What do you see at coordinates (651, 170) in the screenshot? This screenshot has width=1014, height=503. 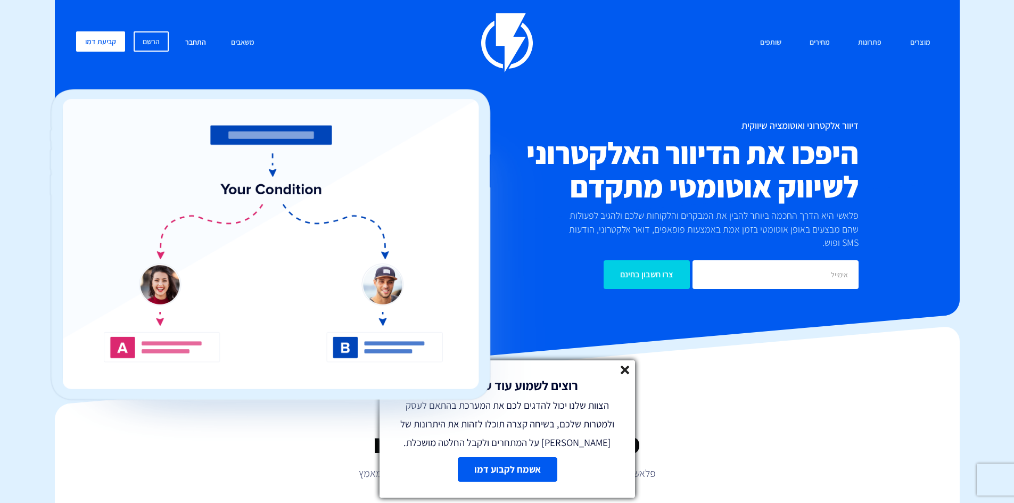 I see `h2: היפכו את הדיוור האלקטרוני לשיווק אוטומטי מתקדם` at bounding box center [651, 170].